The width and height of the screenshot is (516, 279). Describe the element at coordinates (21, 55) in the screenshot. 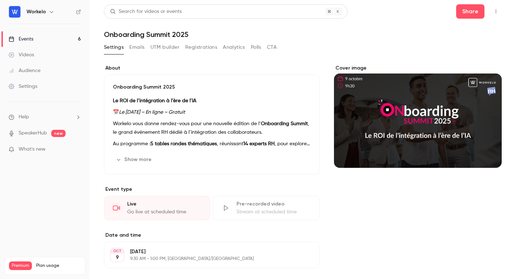

I see `div: Videos` at that location.